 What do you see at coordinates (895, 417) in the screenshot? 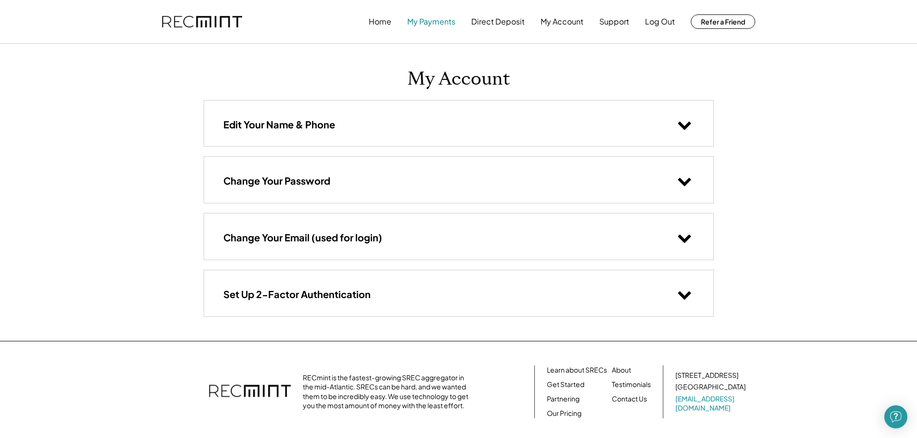
I see `div: Open Intercom Messenger` at bounding box center [895, 417].